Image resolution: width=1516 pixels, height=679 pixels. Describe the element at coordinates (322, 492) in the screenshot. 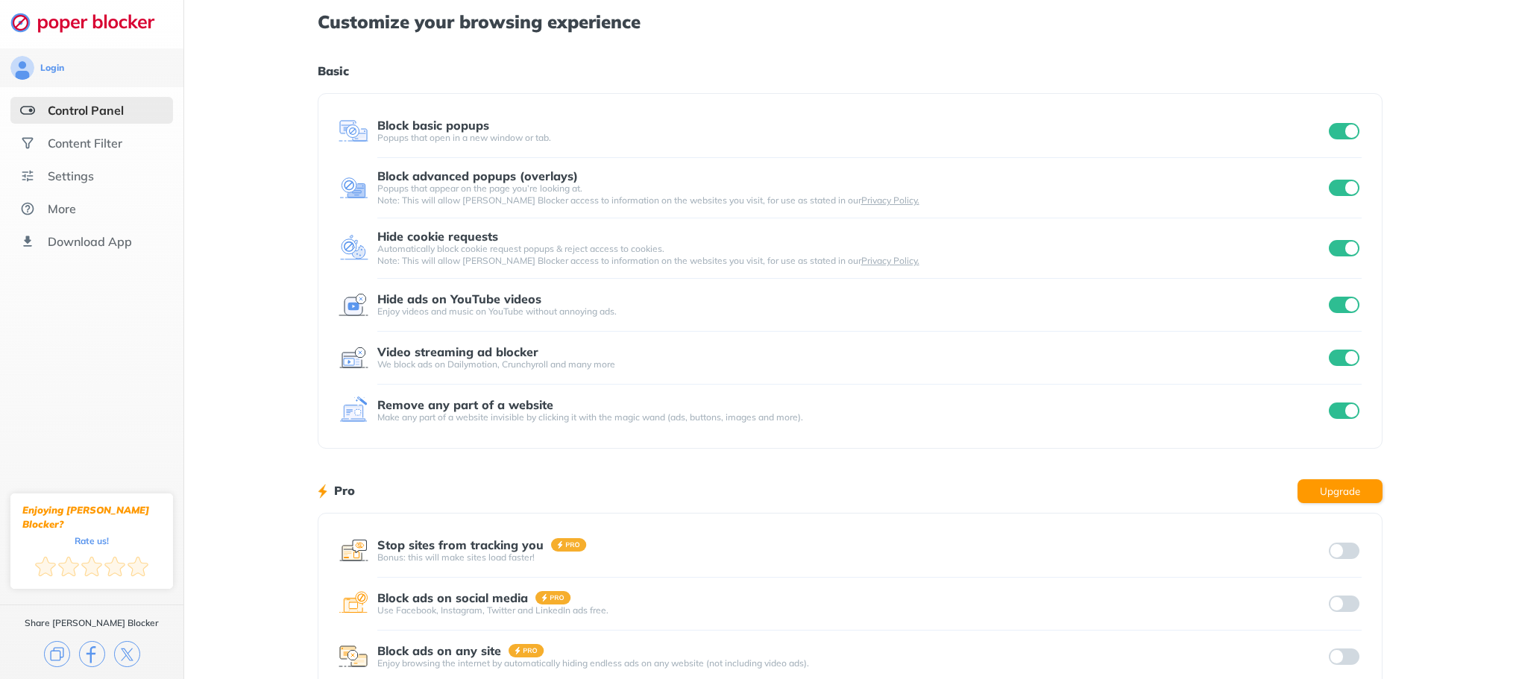

I see `img: lighting bolt` at that location.